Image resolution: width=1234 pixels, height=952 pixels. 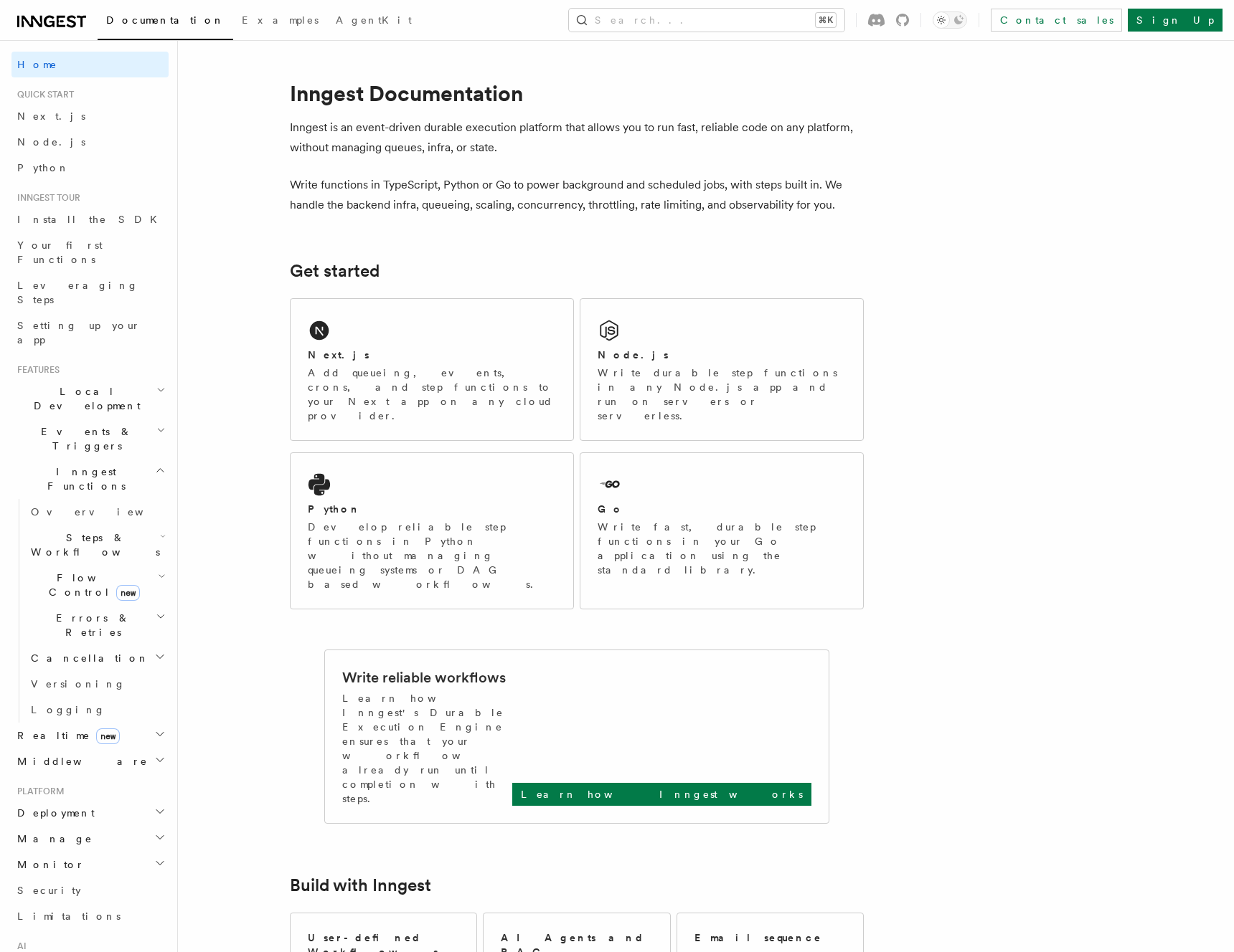 What do you see at coordinates (280, 20) in the screenshot?
I see `span: Examples` at bounding box center [280, 20].